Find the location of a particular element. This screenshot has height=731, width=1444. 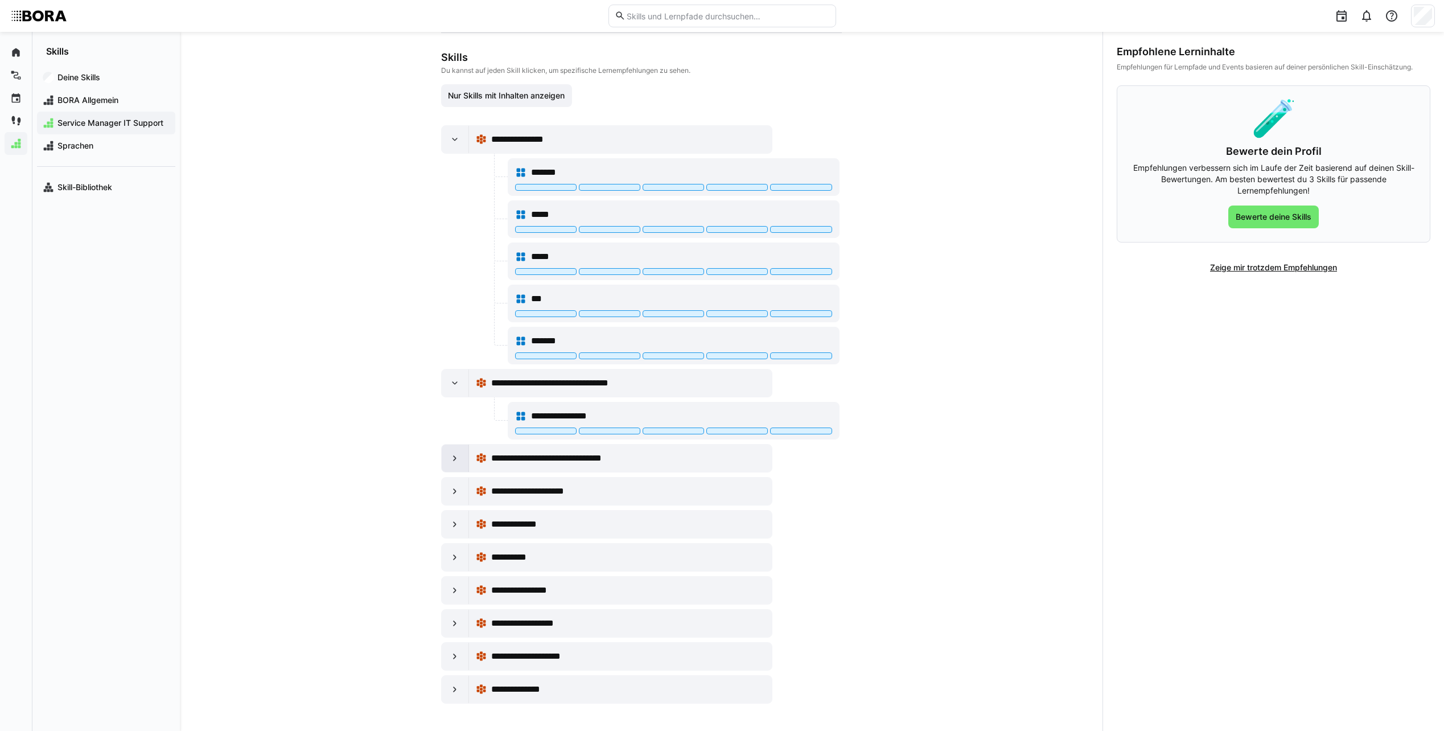

button: Nur Skills mit Inhalten anzeigen is located at coordinates (507, 96).